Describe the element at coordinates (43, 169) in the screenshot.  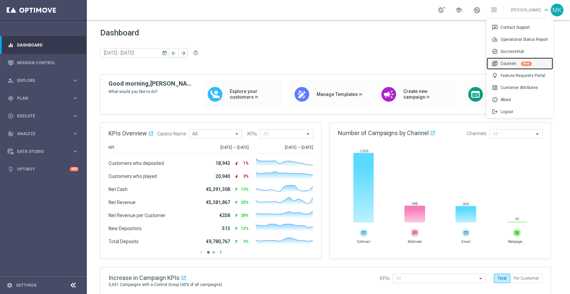
I see `div: lightbulb Optibot +10` at that location.